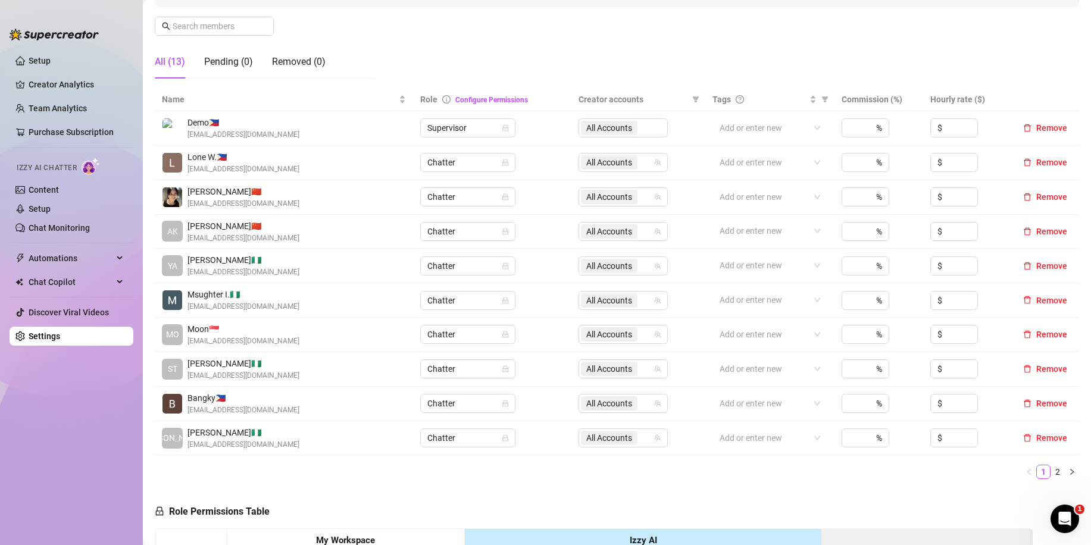 The height and width of the screenshot is (545, 1091). I want to click on a: Content, so click(43, 190).